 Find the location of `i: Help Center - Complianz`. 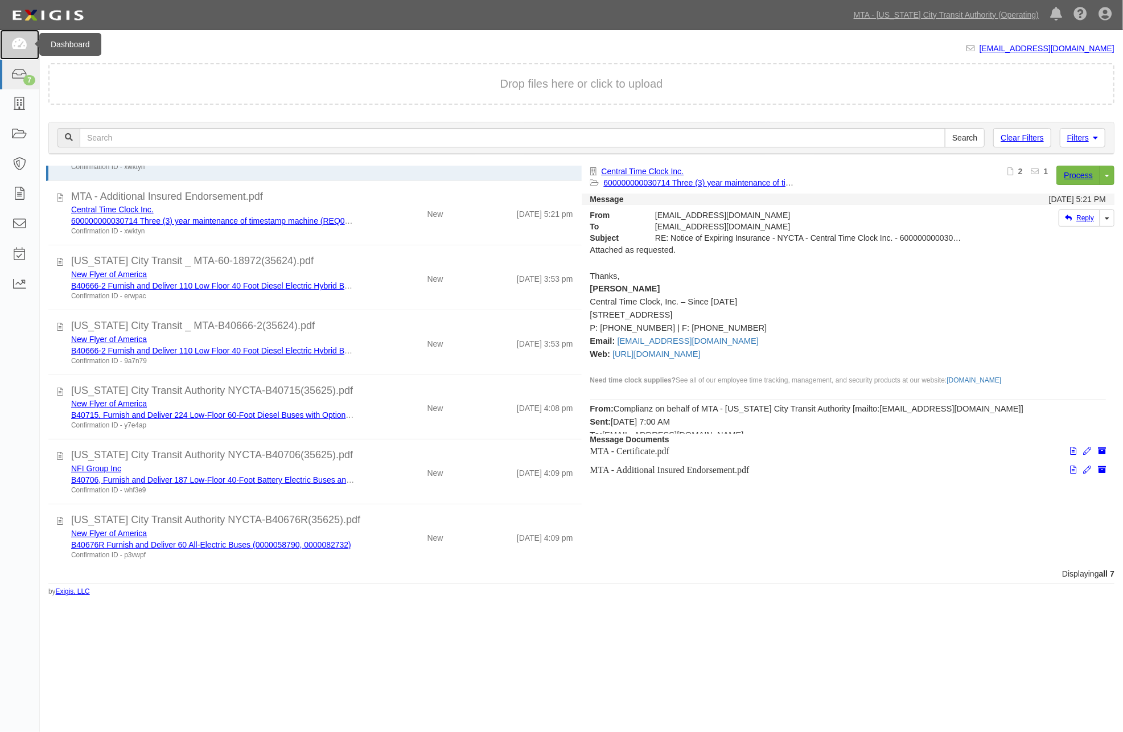

i: Help Center - Complianz is located at coordinates (1080, 15).